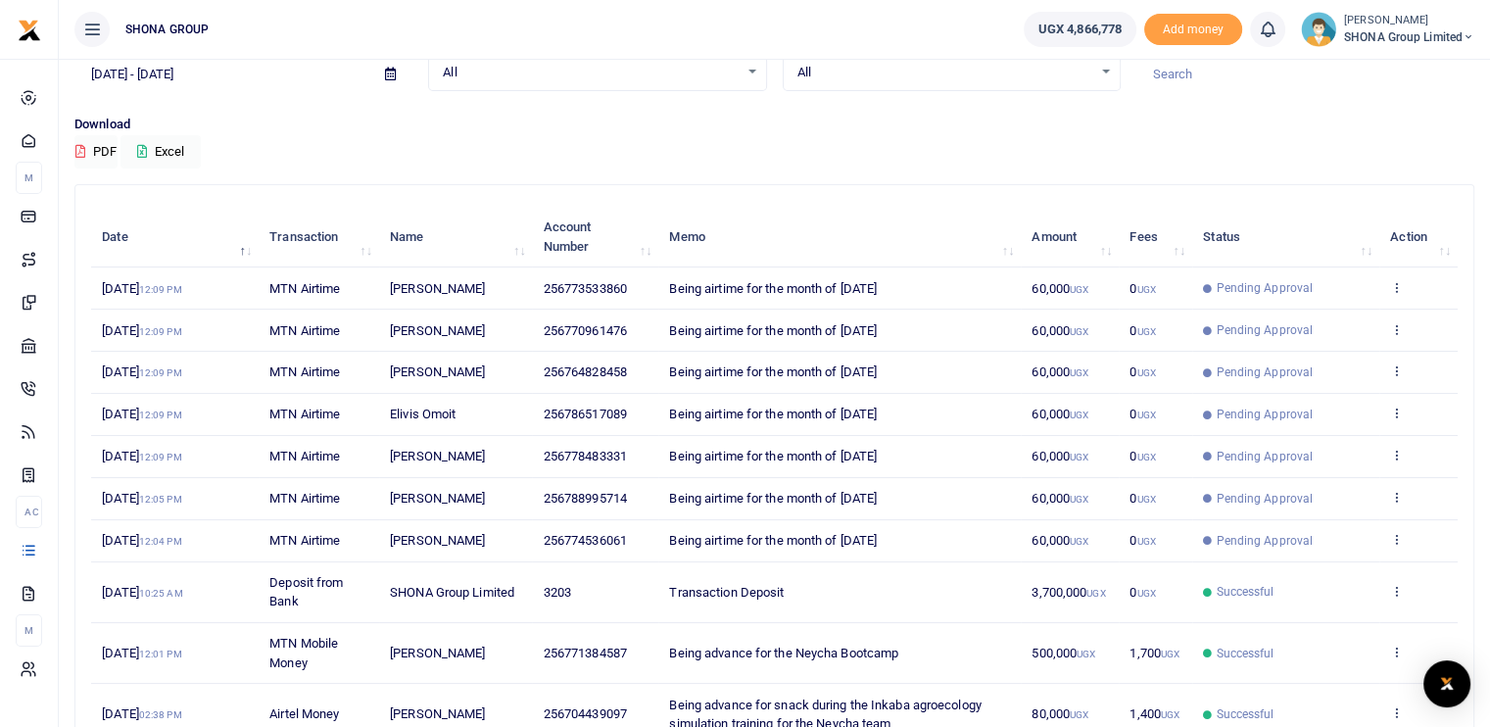 Image resolution: width=1490 pixels, height=727 pixels. I want to click on span: UGX 4,866,778, so click(1080, 29).